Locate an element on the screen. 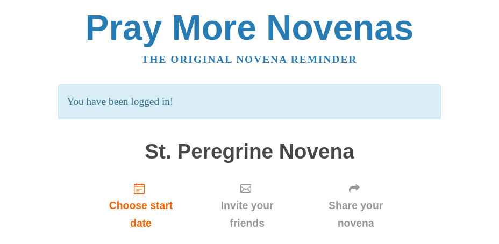 The width and height of the screenshot is (499, 244). a: Choose start date is located at coordinates (141, 205).